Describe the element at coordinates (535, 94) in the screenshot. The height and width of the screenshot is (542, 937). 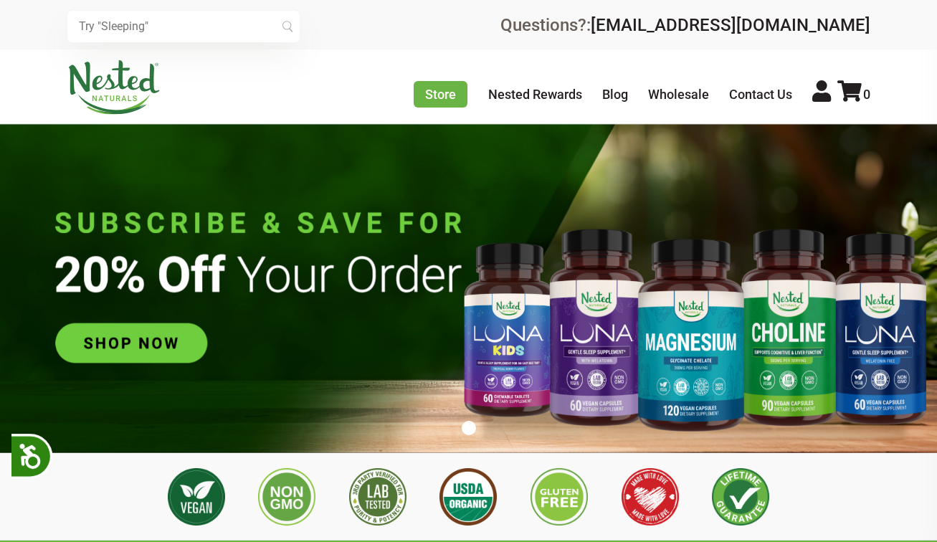
I see `a: Nested Rewards` at that location.